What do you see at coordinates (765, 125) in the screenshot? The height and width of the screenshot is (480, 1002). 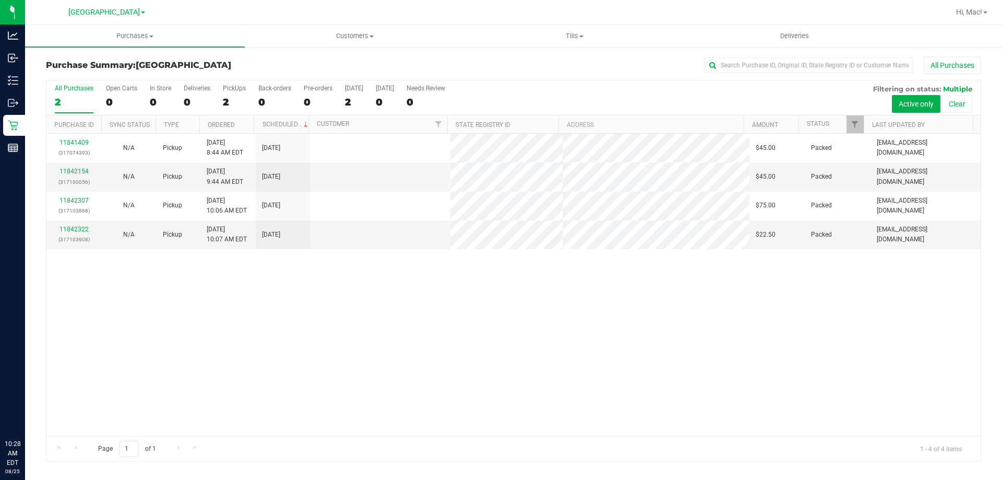 I see `a: Amount` at bounding box center [765, 125].